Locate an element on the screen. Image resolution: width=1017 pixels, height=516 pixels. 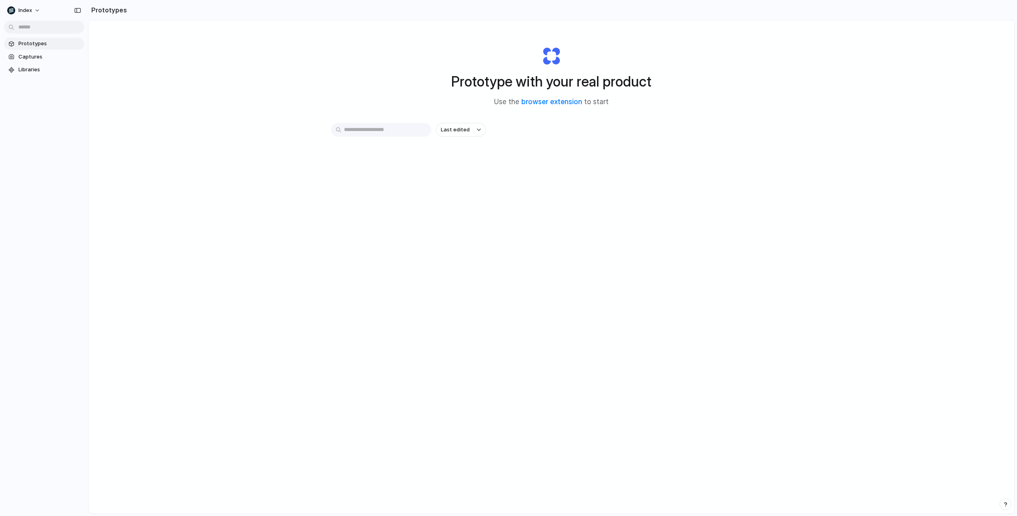
span: Last edited is located at coordinates (455, 130).